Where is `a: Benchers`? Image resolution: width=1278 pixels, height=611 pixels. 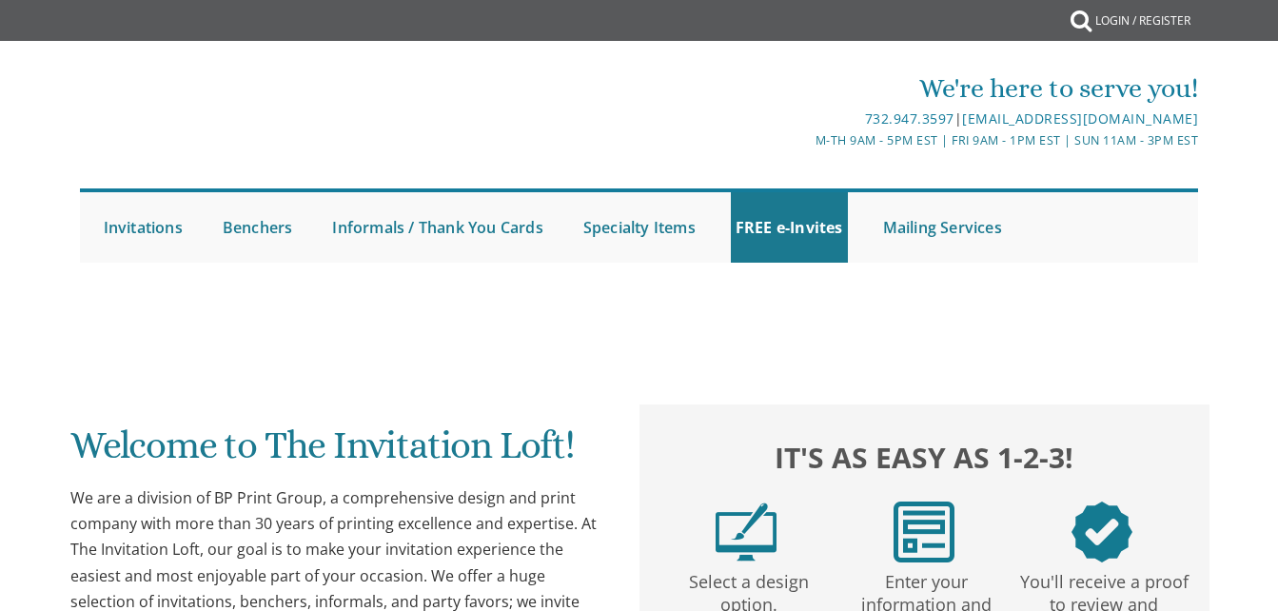 a: Benchers is located at coordinates (258, 227).